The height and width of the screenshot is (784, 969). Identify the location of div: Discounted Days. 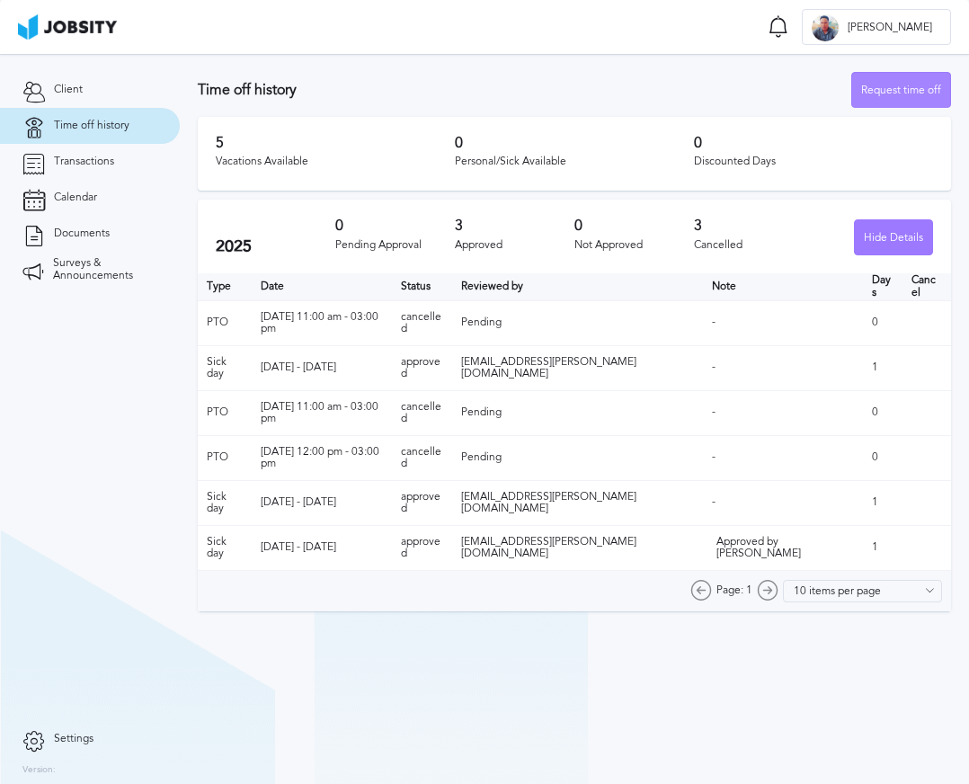
(814, 162).